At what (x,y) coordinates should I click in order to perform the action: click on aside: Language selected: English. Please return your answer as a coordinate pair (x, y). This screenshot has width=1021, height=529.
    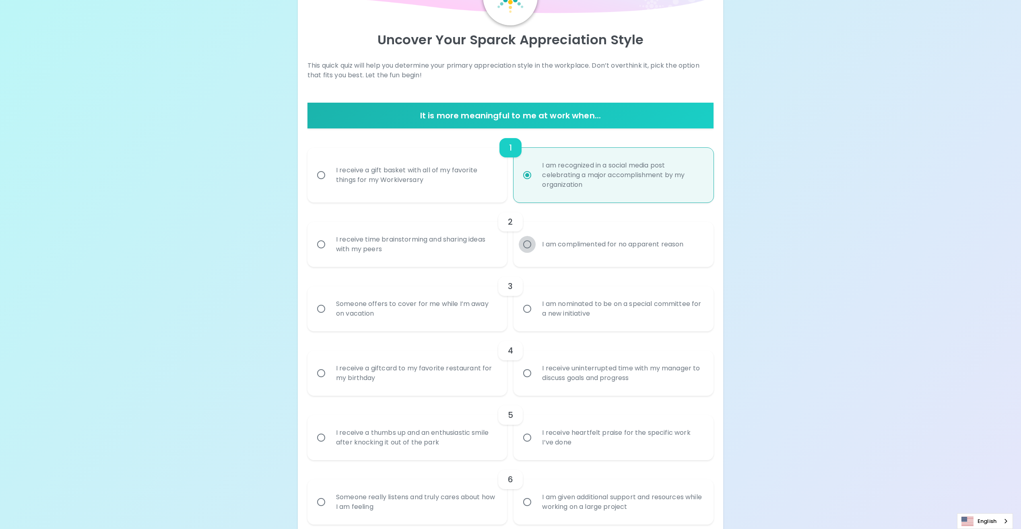
    Looking at the image, I should click on (985, 521).